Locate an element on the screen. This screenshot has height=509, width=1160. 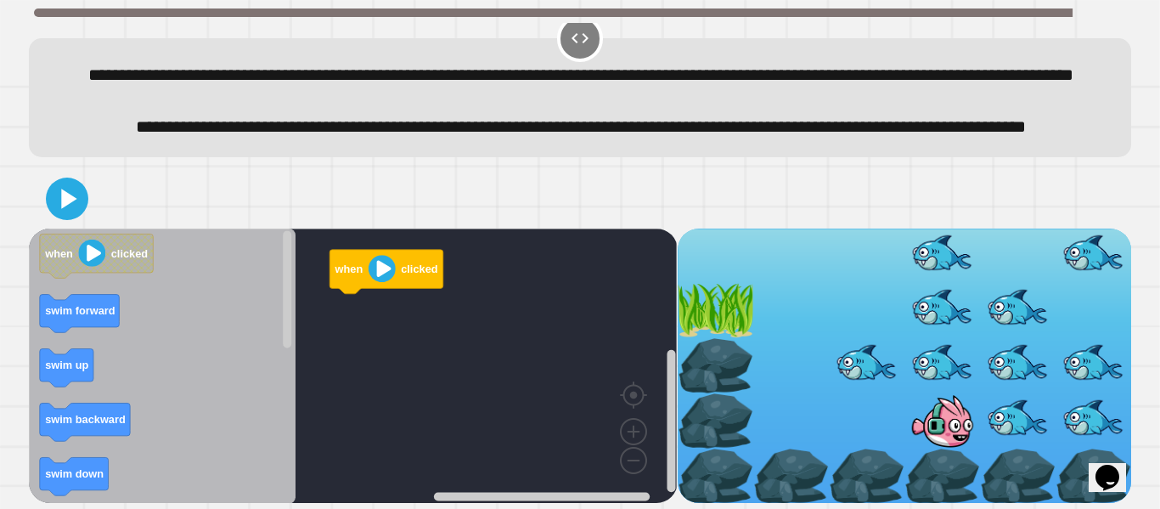
text: swim forward is located at coordinates (80, 310).